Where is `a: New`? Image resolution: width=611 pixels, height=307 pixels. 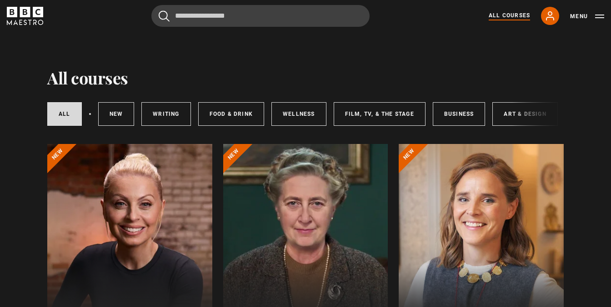 a: New is located at coordinates (116, 114).